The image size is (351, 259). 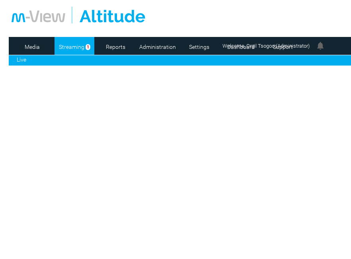 I want to click on a: Administration, so click(x=157, y=47).